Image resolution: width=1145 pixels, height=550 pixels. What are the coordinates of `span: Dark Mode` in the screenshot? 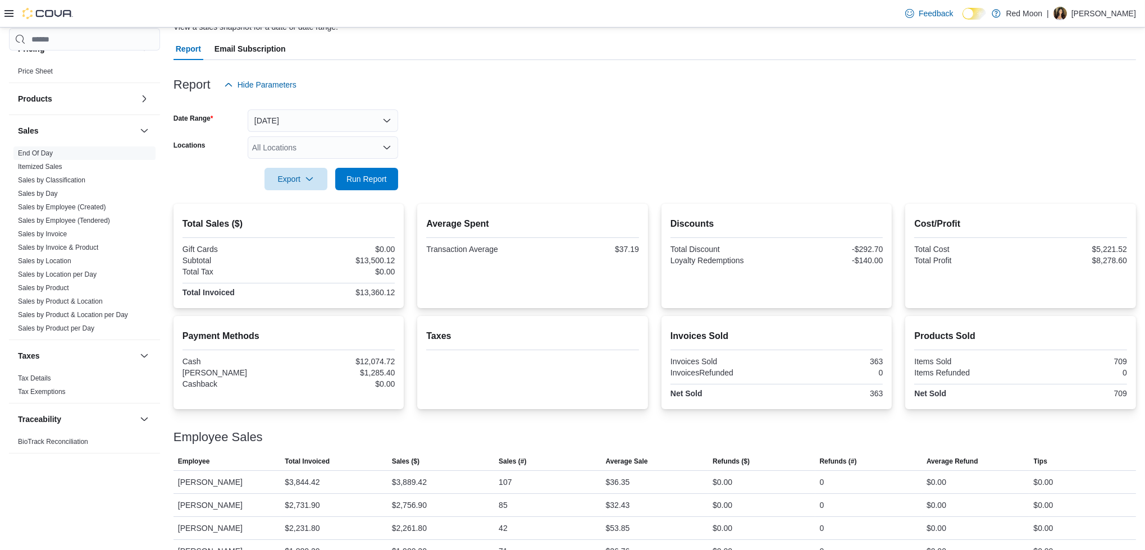 It's located at (962, 20).